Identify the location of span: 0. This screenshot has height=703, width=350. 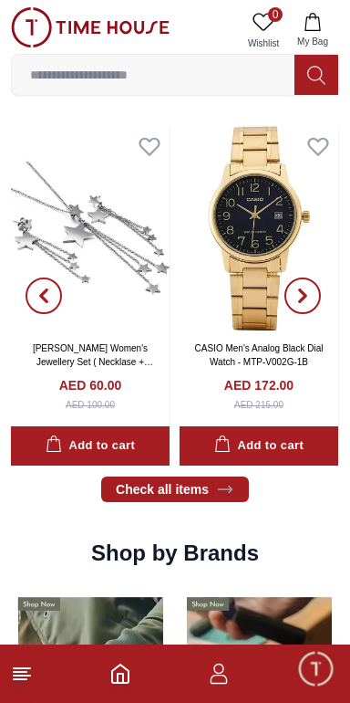
(276, 15).